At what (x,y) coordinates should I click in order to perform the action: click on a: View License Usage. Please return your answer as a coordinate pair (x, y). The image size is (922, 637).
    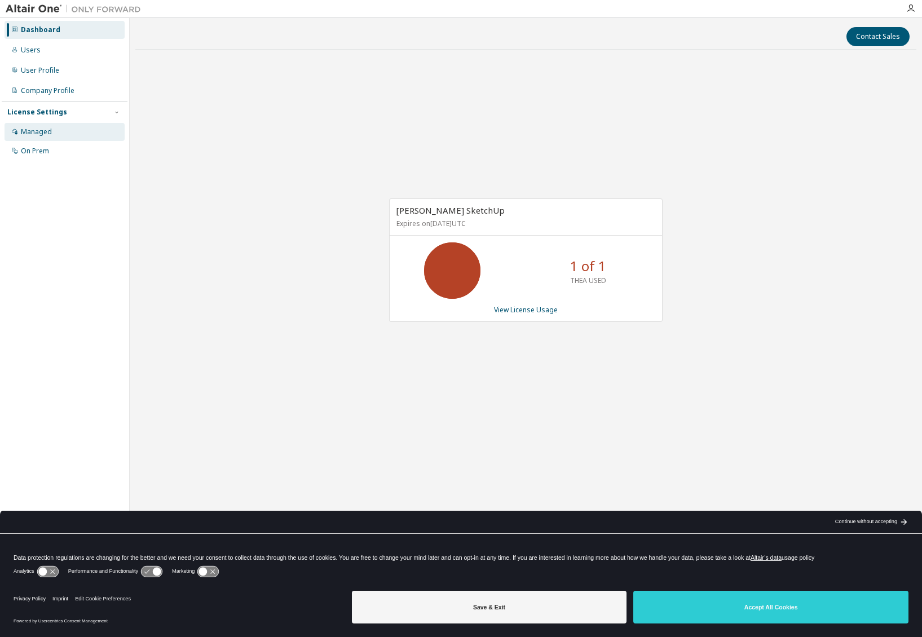
    Looking at the image, I should click on (526, 310).